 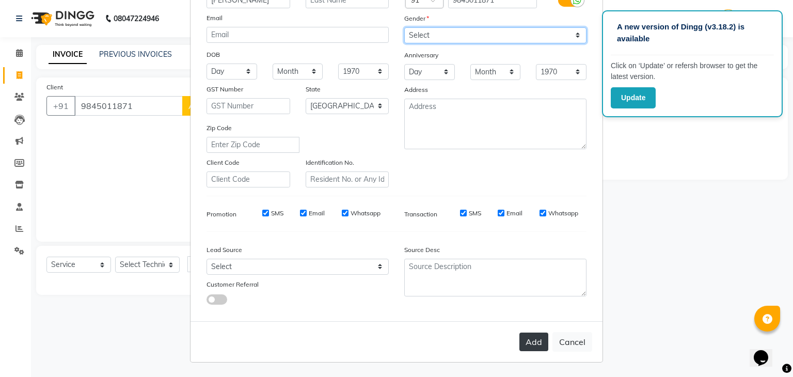 I want to click on label: Promotion, so click(x=221, y=214).